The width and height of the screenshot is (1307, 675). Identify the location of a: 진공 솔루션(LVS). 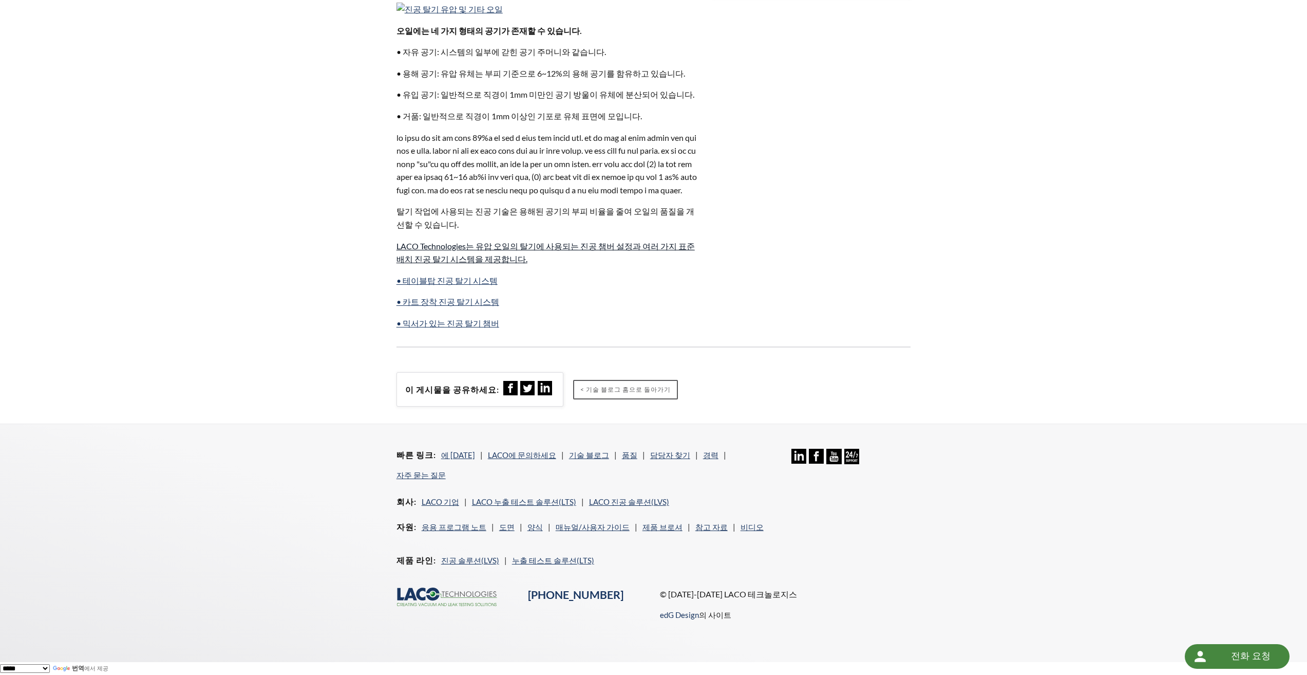
(470, 560).